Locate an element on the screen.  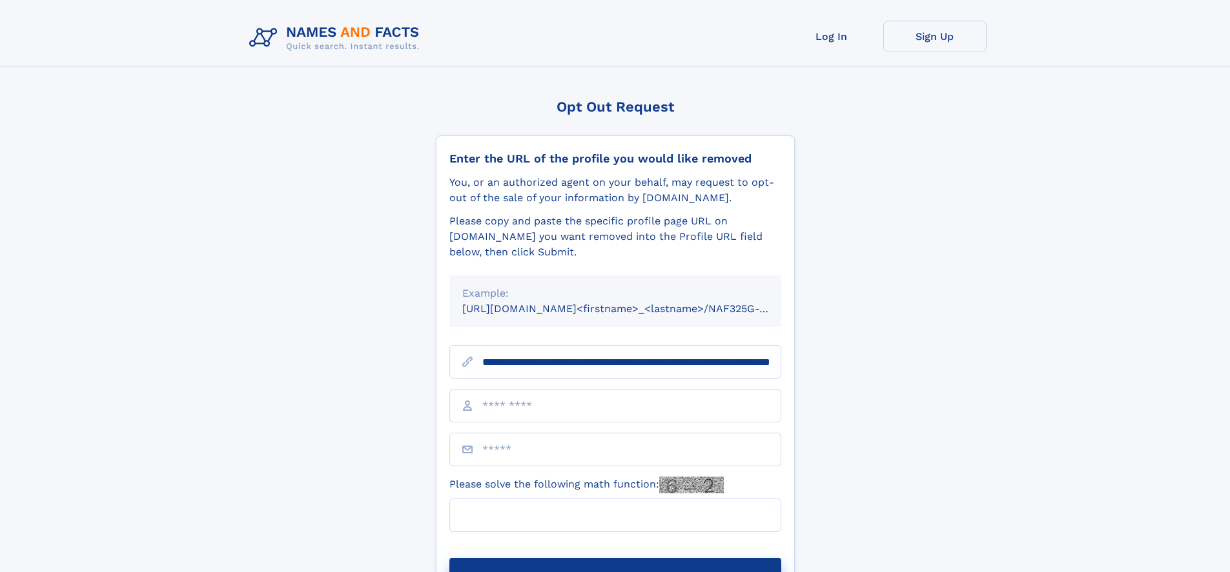
a: Log In is located at coordinates (831, 36).